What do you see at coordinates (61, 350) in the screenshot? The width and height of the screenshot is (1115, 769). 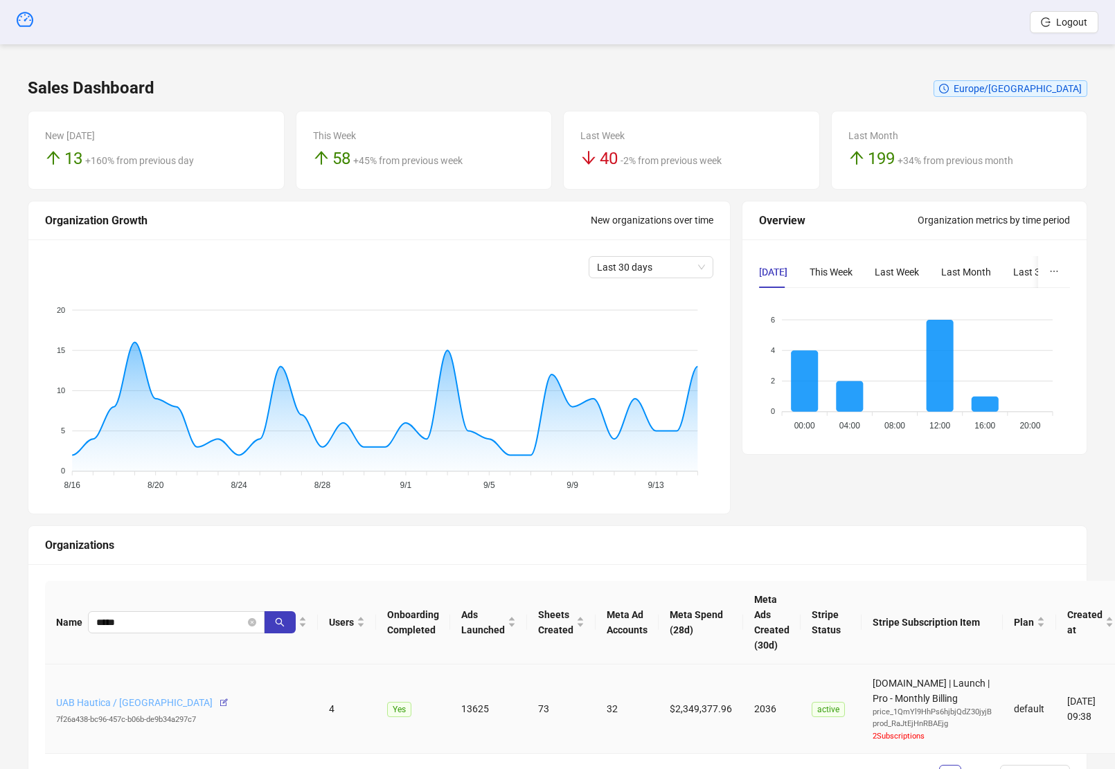 I see `tspan: 15` at bounding box center [61, 350].